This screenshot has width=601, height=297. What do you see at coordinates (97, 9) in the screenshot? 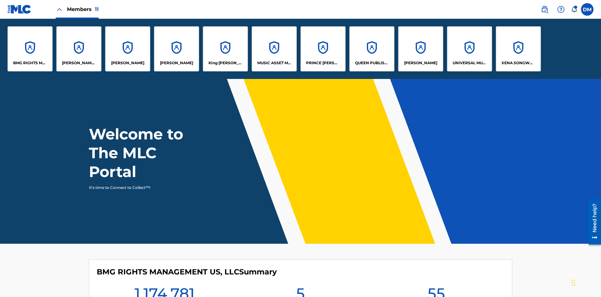
I see `span: 11` at bounding box center [97, 9].